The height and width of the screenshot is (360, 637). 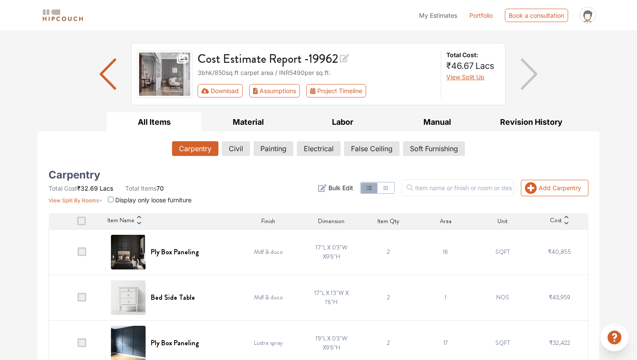 I want to click on button: Download, so click(x=220, y=91).